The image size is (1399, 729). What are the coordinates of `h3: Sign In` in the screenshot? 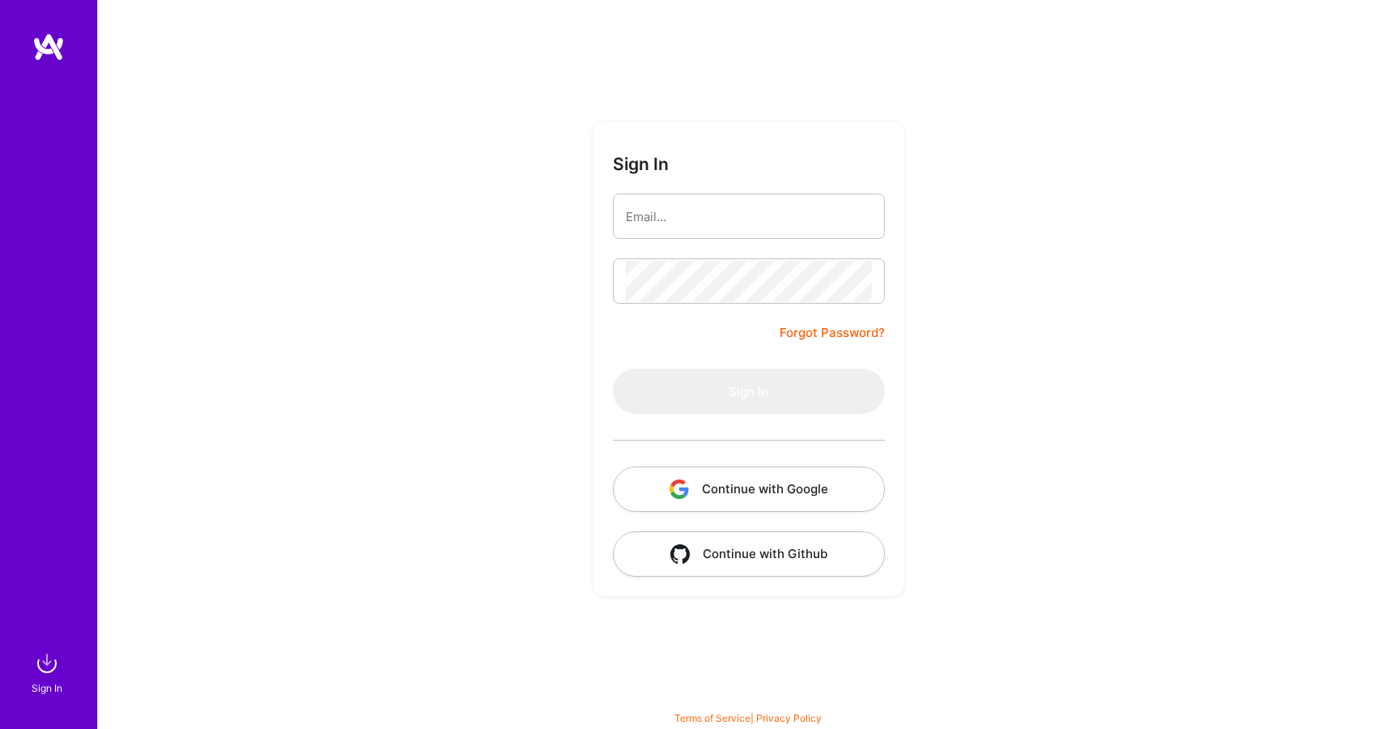 It's located at (641, 164).